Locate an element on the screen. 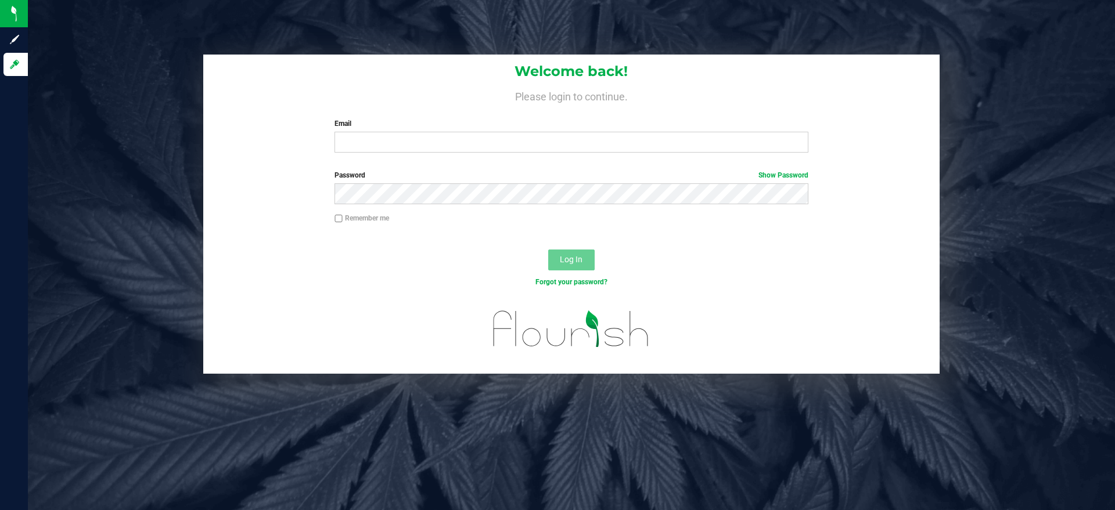 The height and width of the screenshot is (510, 1115). h1: Welcome back! is located at coordinates (571, 71).